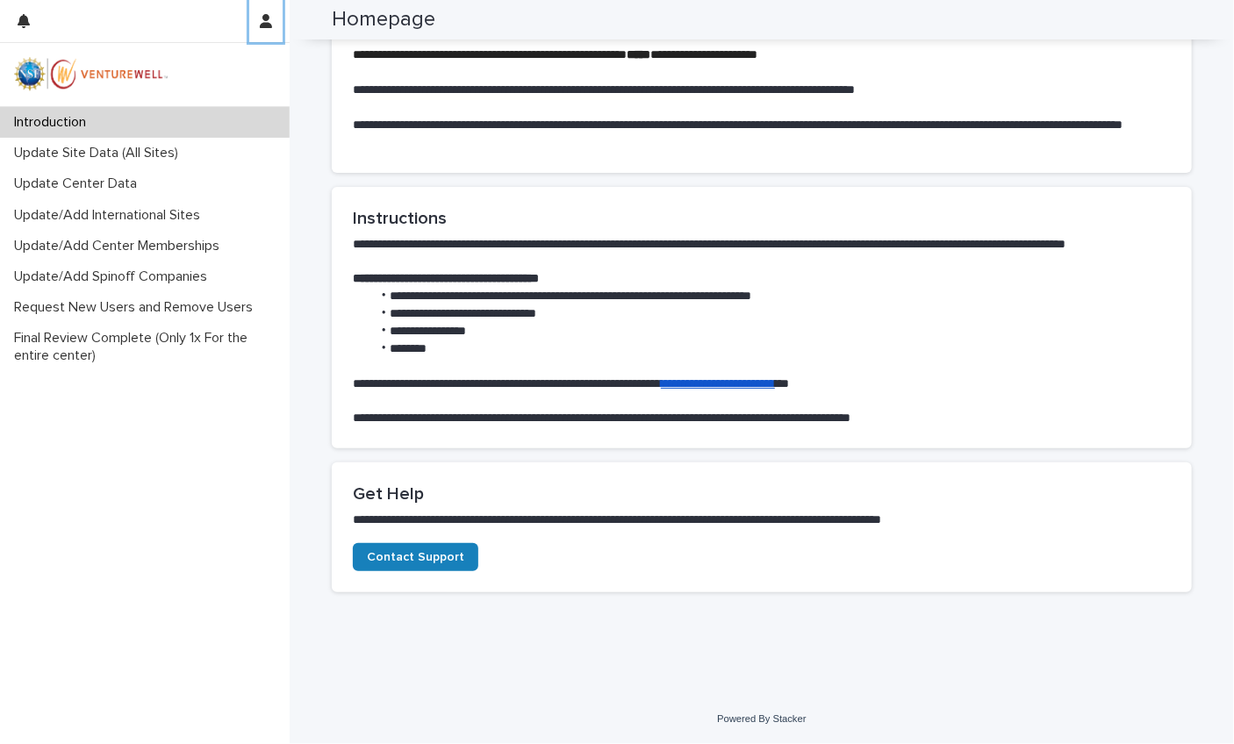 This screenshot has height=744, width=1234. What do you see at coordinates (415, 557) in the screenshot?
I see `span: Contact Support` at bounding box center [415, 557].